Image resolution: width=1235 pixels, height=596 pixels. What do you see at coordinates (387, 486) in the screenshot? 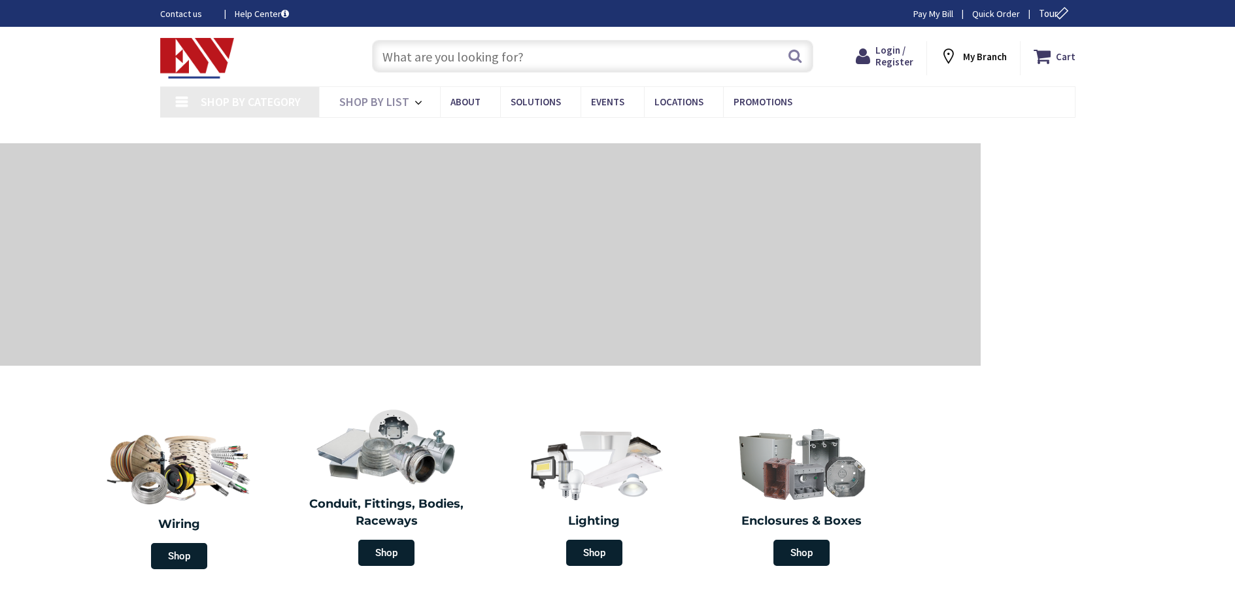
I see `a: Conduit, Fittings, Bodies, Raceways Shop` at bounding box center [387, 486].